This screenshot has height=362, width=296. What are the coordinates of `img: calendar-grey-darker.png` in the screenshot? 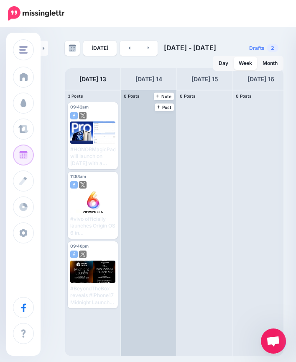 It's located at (72, 48).